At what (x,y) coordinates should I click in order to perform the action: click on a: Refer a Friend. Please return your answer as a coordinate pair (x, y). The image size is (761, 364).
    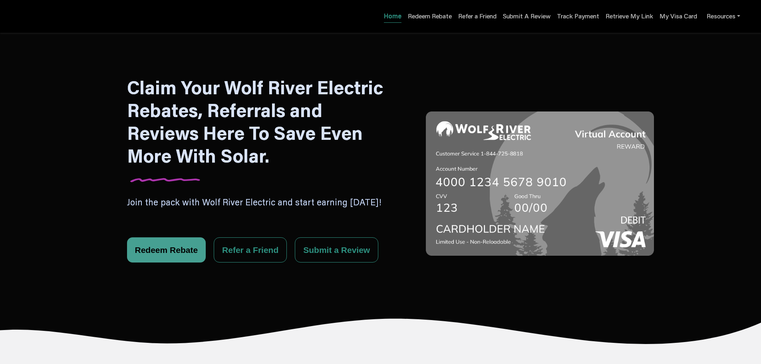
    Looking at the image, I should click on (477, 17).